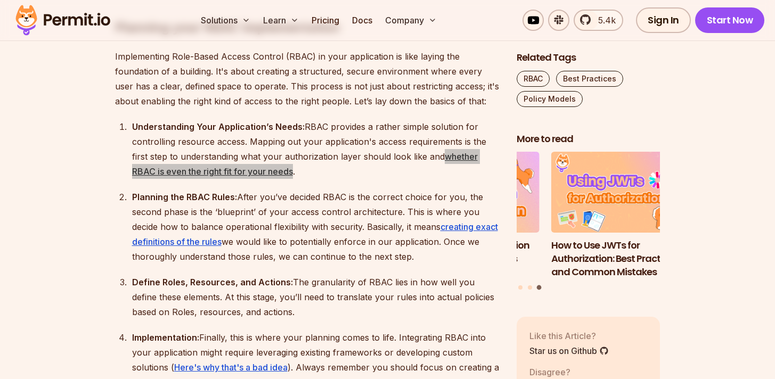 This screenshot has width=775, height=379. Describe the element at coordinates (468, 253) in the screenshot. I see `h3: Implementing Authentication and Authorization in Next.js` at that location.